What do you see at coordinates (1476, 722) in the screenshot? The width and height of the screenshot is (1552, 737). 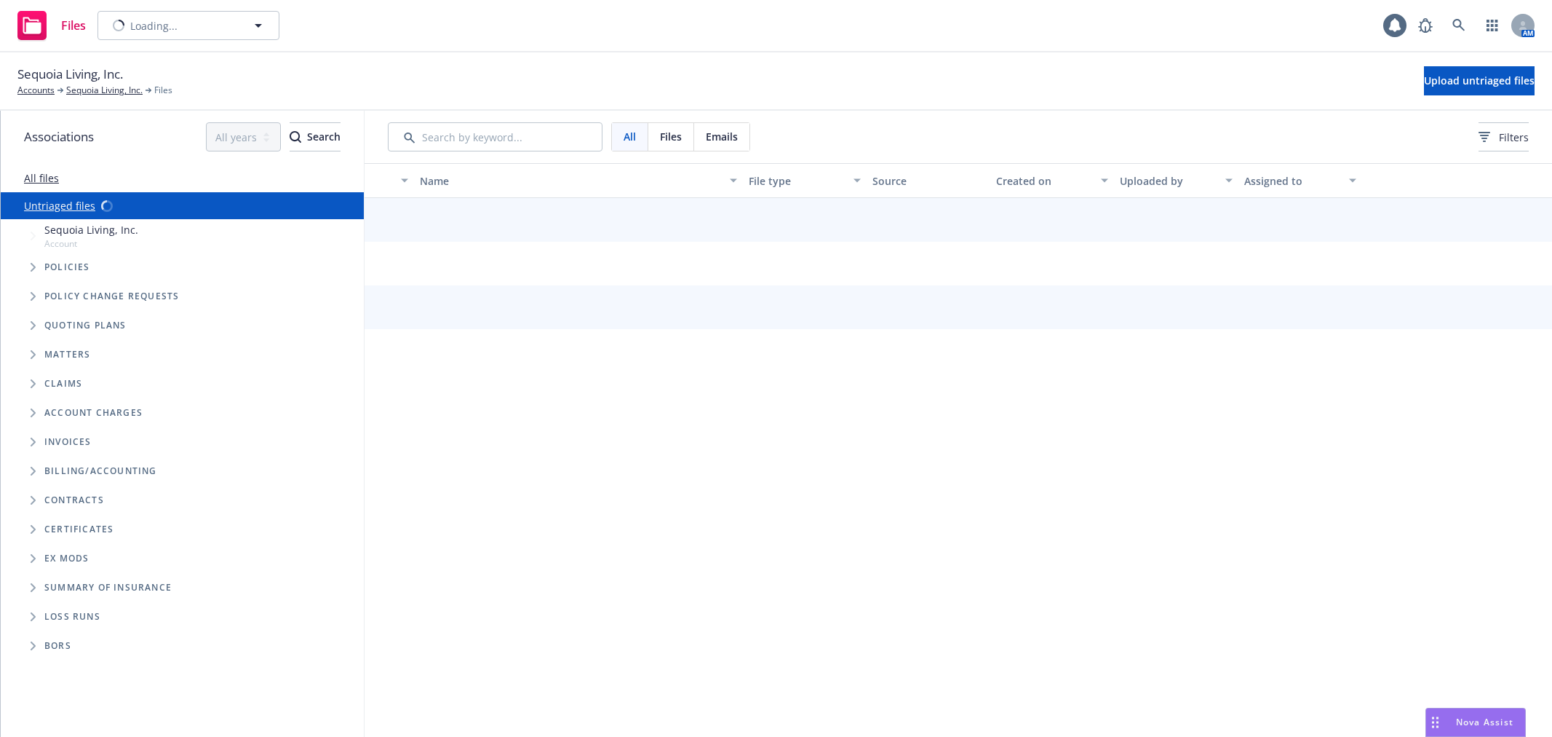 I see `button: Nova Assist` at bounding box center [1476, 722].